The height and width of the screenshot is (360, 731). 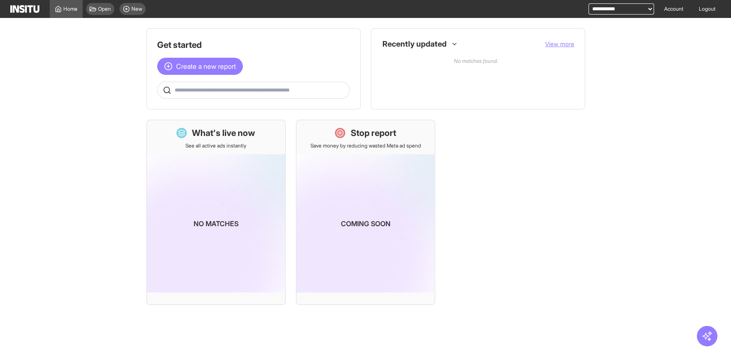 I want to click on span: View more, so click(x=559, y=44).